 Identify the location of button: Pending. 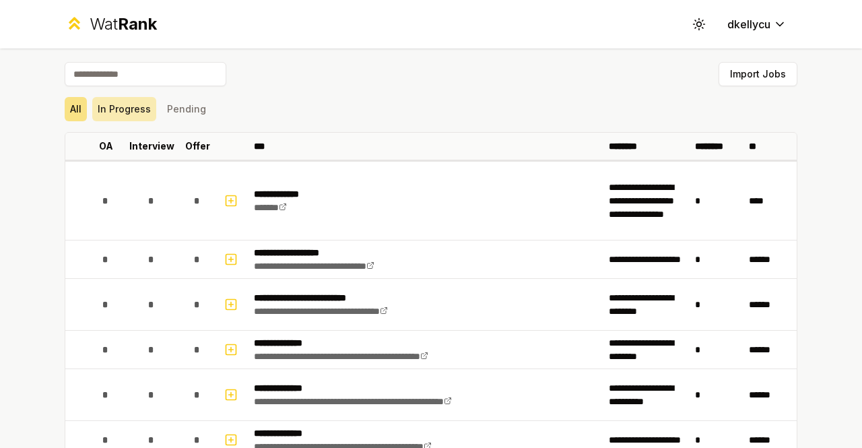
(186, 109).